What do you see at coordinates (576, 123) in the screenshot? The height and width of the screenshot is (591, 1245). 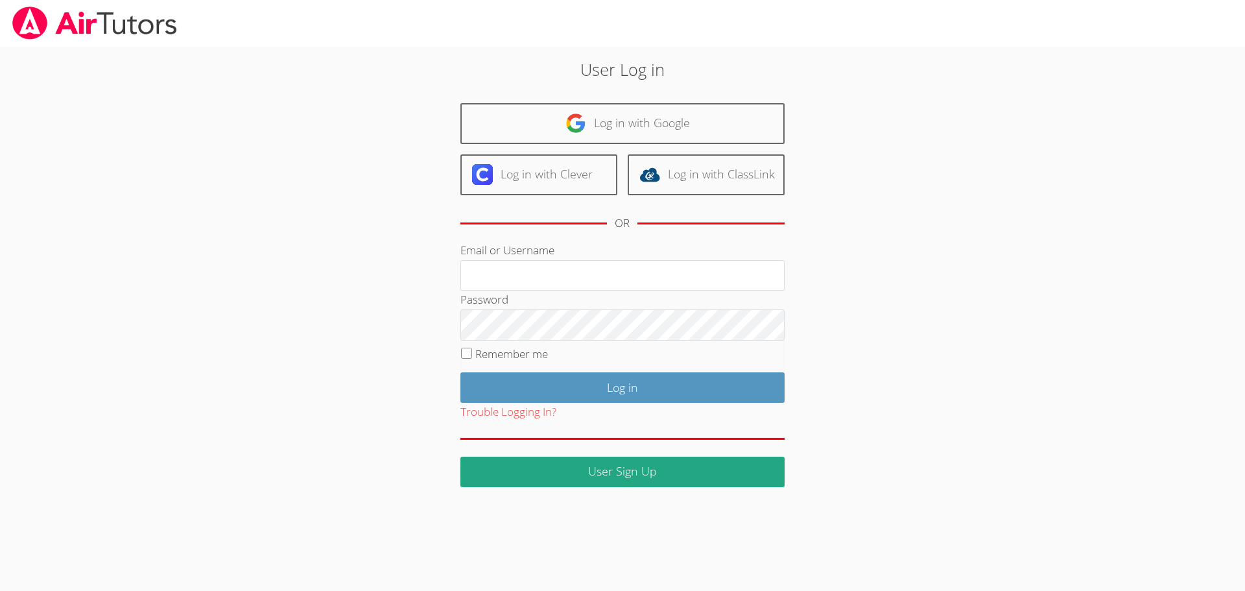 I see `img: google-logo-50288ca7cdecda66e5e0955fdab243c47b7ad437acaf1139b6f446037453330a.svg` at bounding box center [576, 123].